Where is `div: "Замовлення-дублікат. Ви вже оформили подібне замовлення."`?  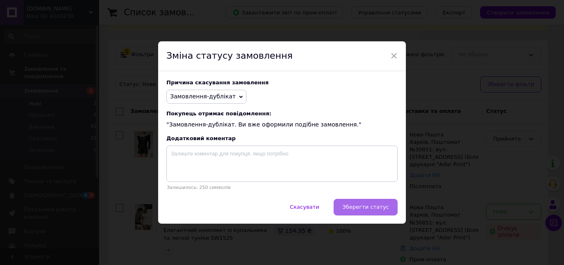
div: "Замовлення-дублікат. Ви вже оформили подібне замовлення." is located at coordinates (282, 119).